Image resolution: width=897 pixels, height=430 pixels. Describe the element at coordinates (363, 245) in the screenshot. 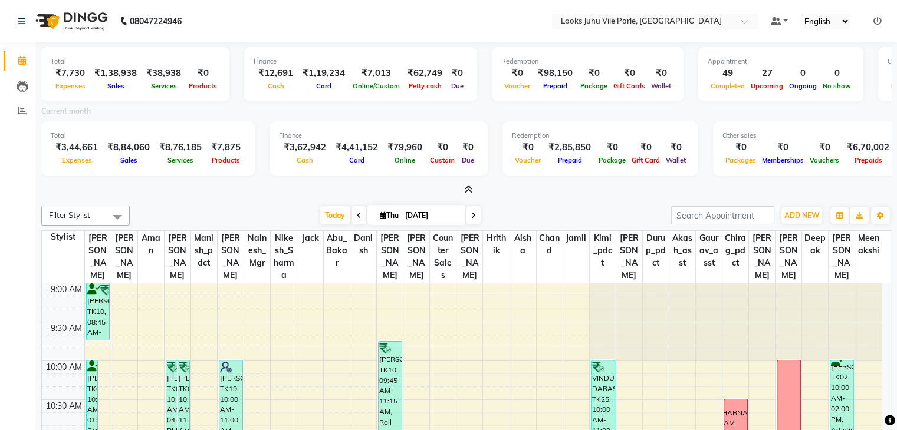

I see `span: Danish` at that location.